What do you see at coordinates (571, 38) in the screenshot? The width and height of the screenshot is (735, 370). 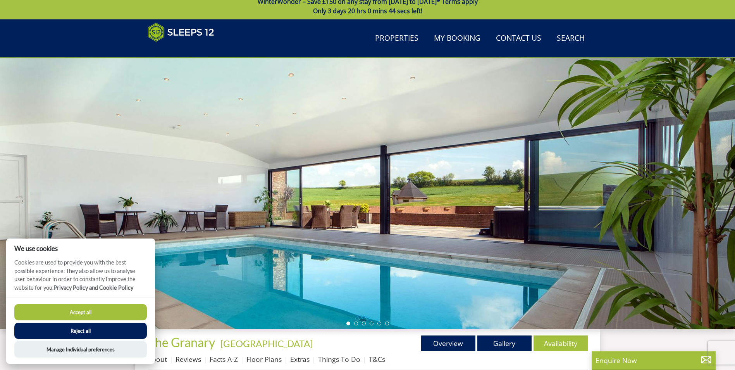 I see `a: Search` at bounding box center [571, 38].